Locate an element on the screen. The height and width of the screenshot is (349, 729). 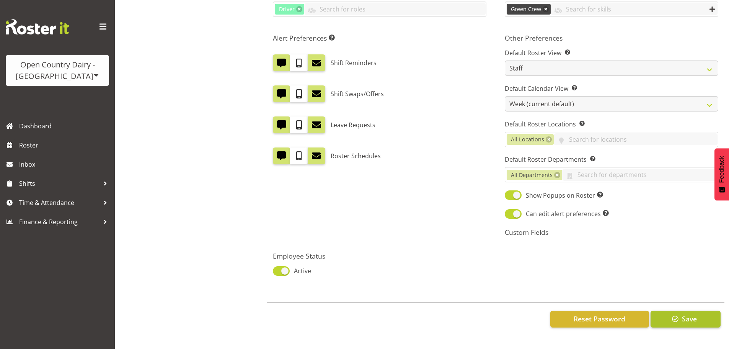
span: Time & Attendance is located at coordinates (59, 202).